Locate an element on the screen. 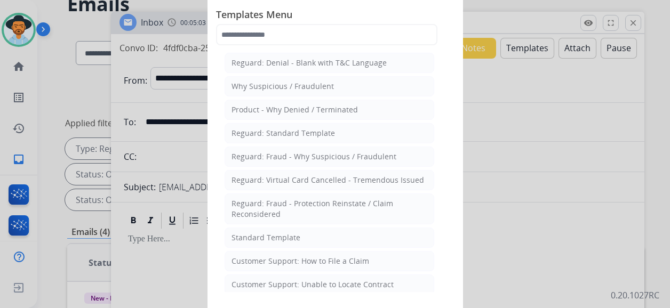 This screenshot has width=670, height=308. div: Why Suspicious / Fraudulent is located at coordinates (283, 86).